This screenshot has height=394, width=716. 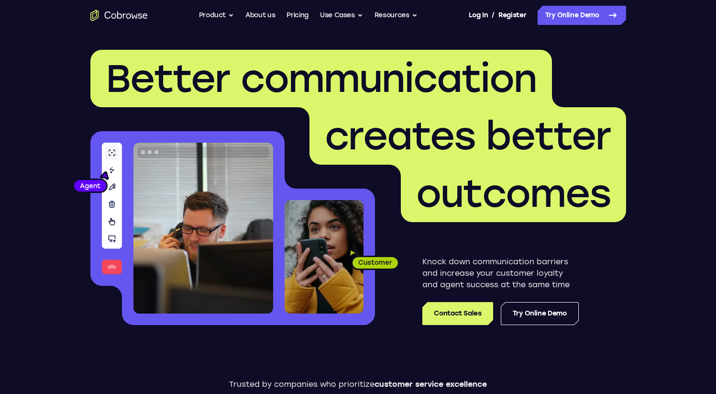 What do you see at coordinates (457, 313) in the screenshot?
I see `a: Contact Sales` at bounding box center [457, 313].